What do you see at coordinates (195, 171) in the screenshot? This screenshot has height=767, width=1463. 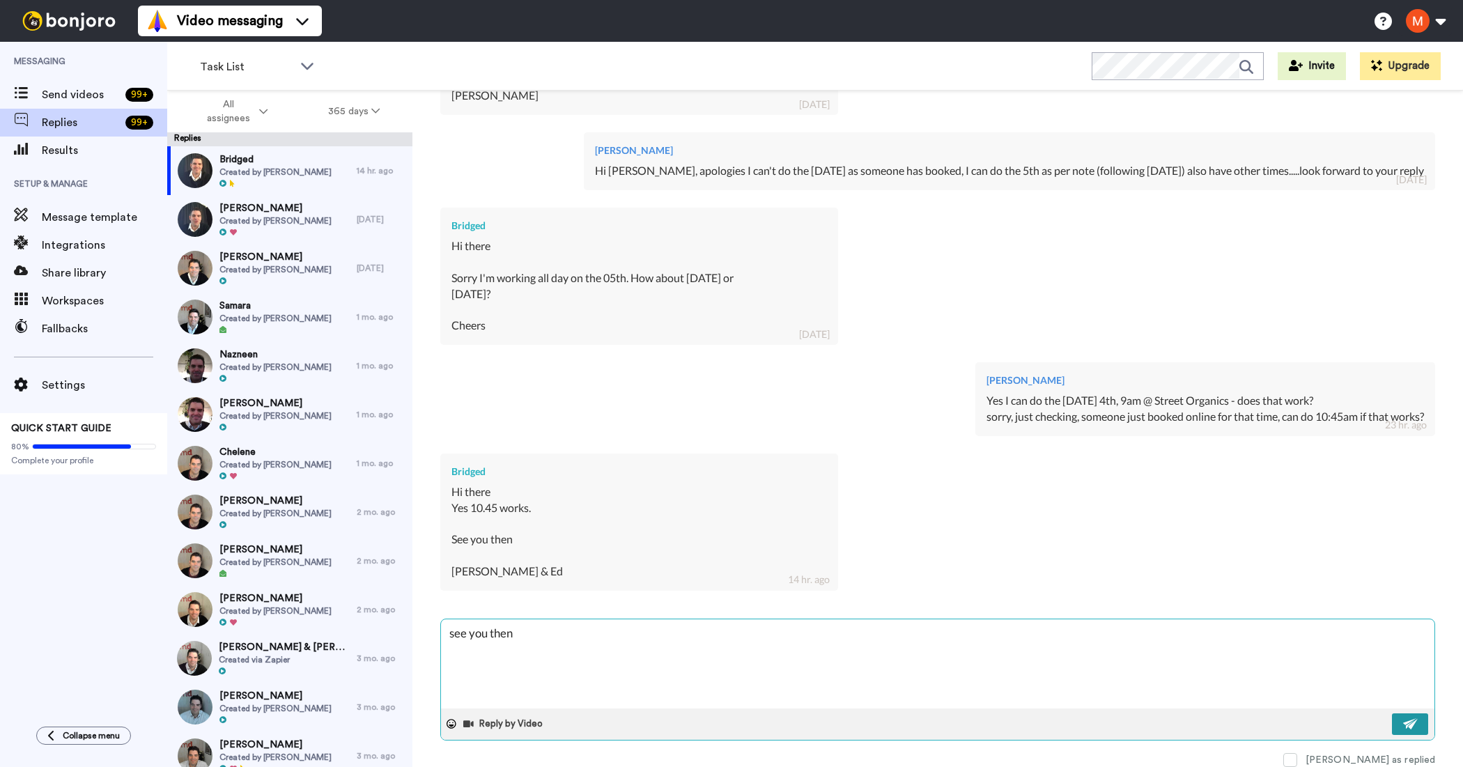 I see `img: 14056f05-d9a0-4c60-9e5a-31fc6590360b-thumb.jpg` at bounding box center [195, 171].